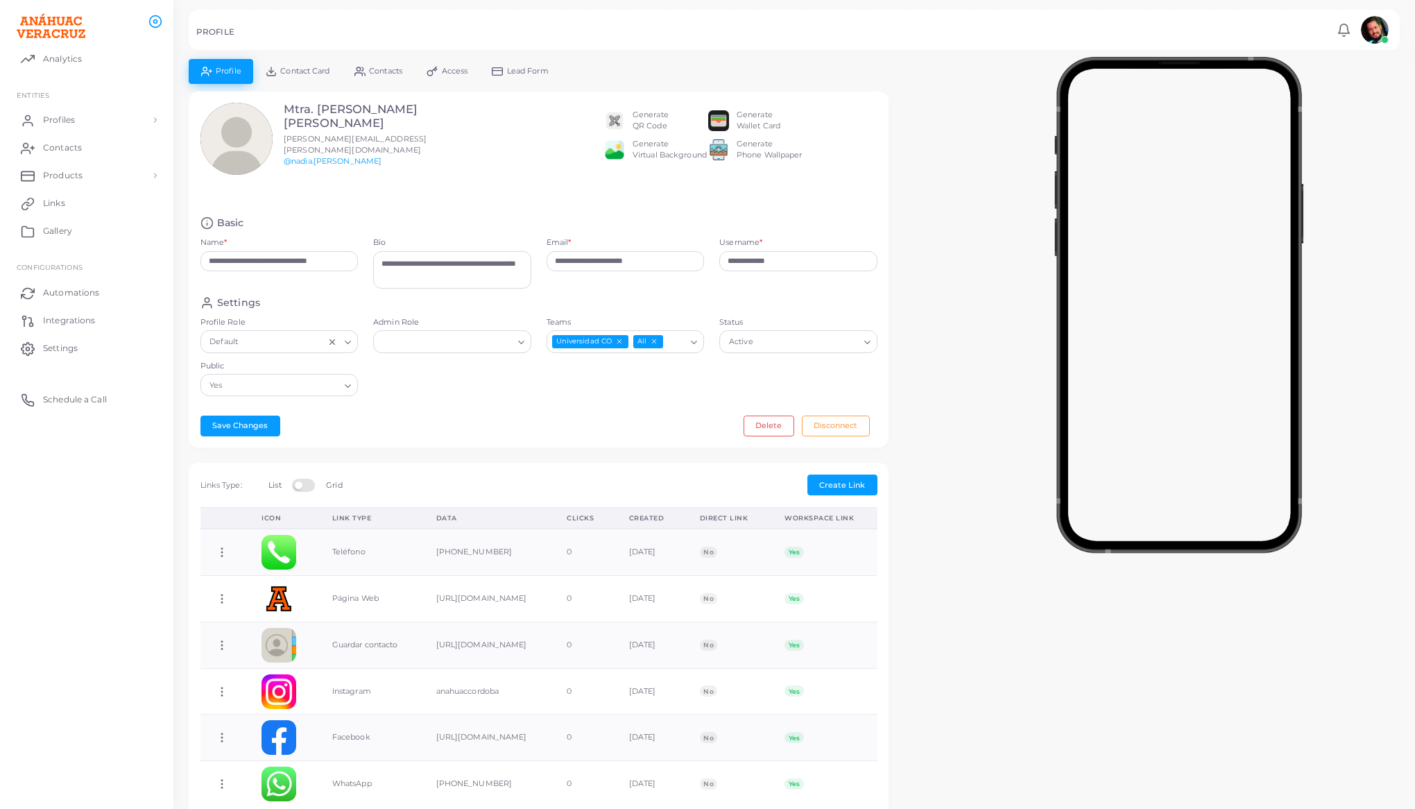  I want to click on span: Default, so click(224, 342).